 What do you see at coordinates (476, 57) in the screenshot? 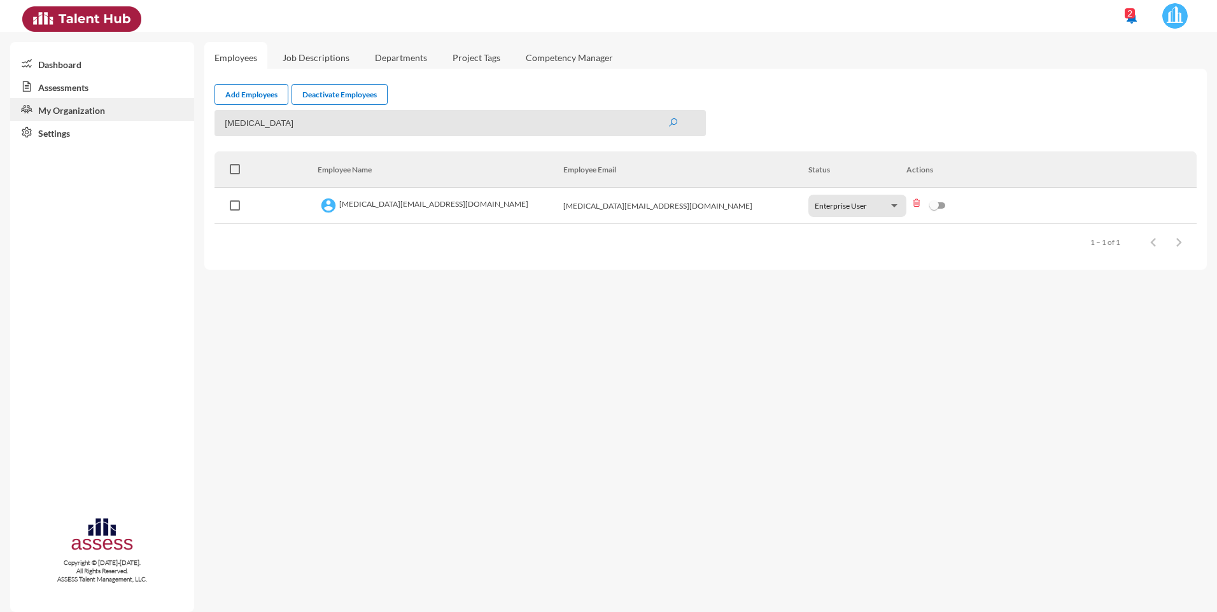
I see `a: Project Tags` at bounding box center [476, 57].